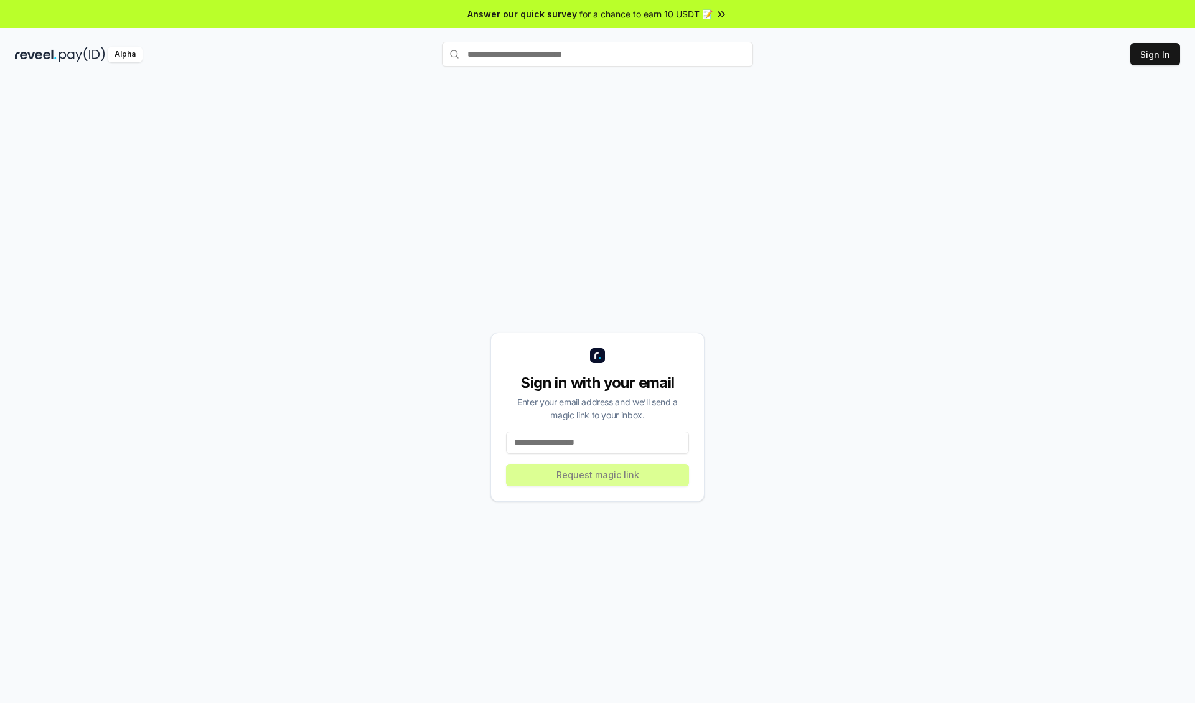 The height and width of the screenshot is (703, 1195). What do you see at coordinates (597, 383) in the screenshot?
I see `div: Sign in with your email` at bounding box center [597, 383].